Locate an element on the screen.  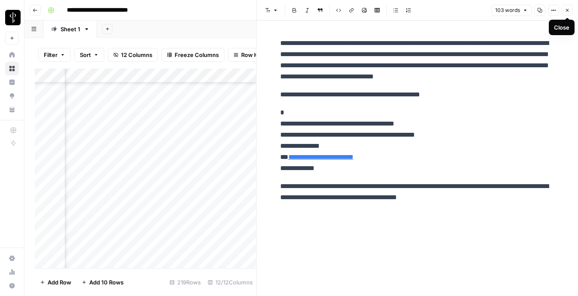
a: Sheet 1 is located at coordinates (70, 29).